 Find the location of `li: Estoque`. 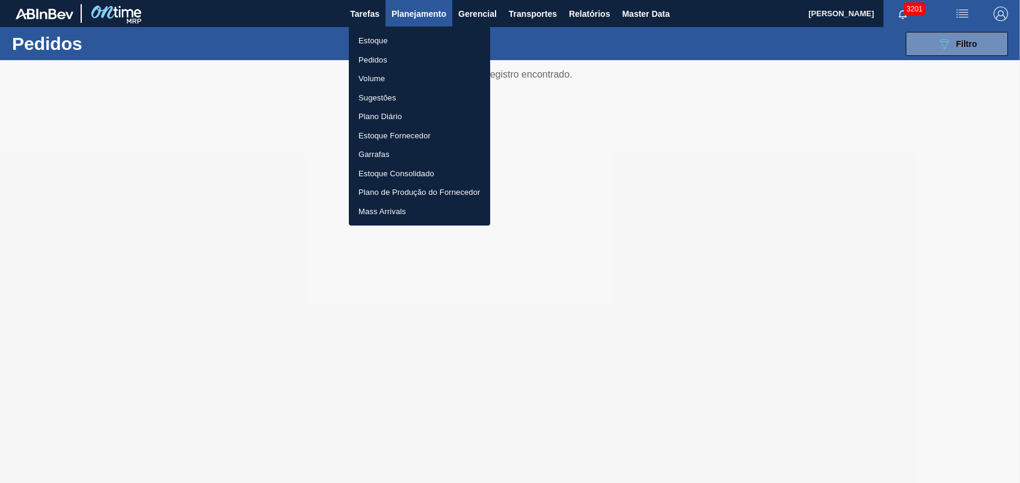

li: Estoque is located at coordinates (419, 41).